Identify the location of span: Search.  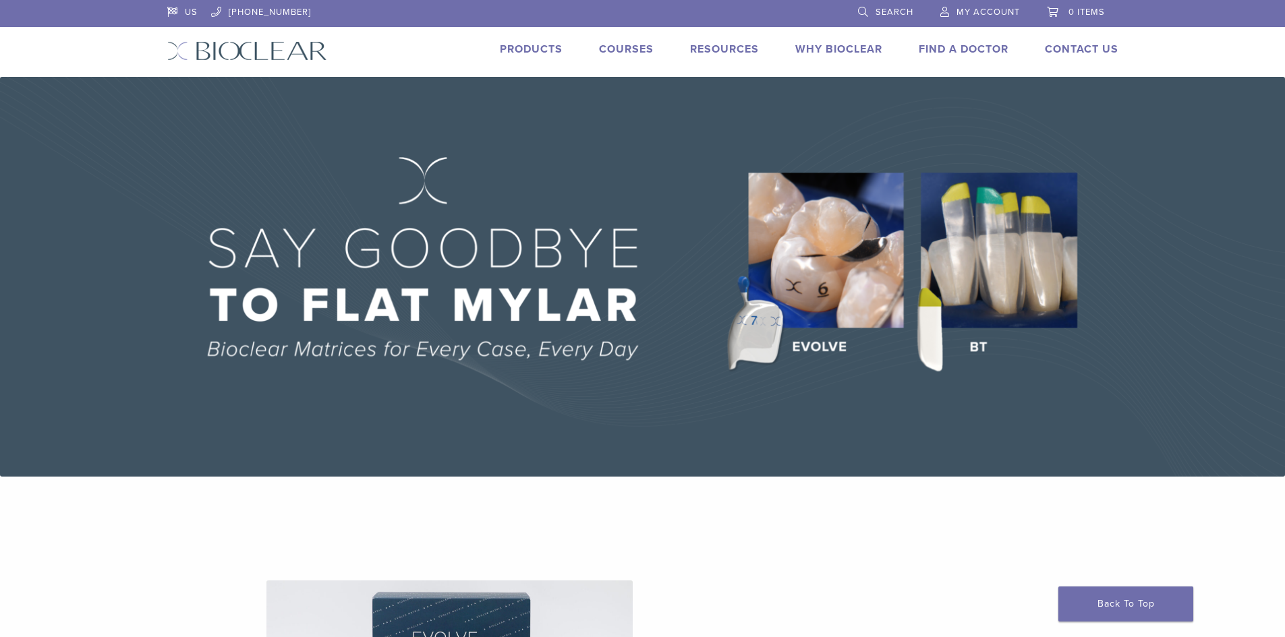
(894, 12).